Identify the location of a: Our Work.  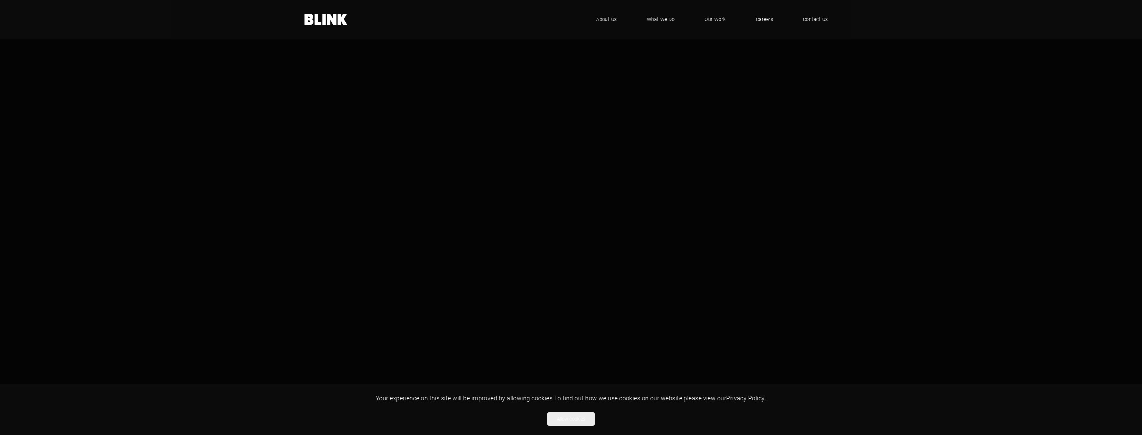
(715, 19).